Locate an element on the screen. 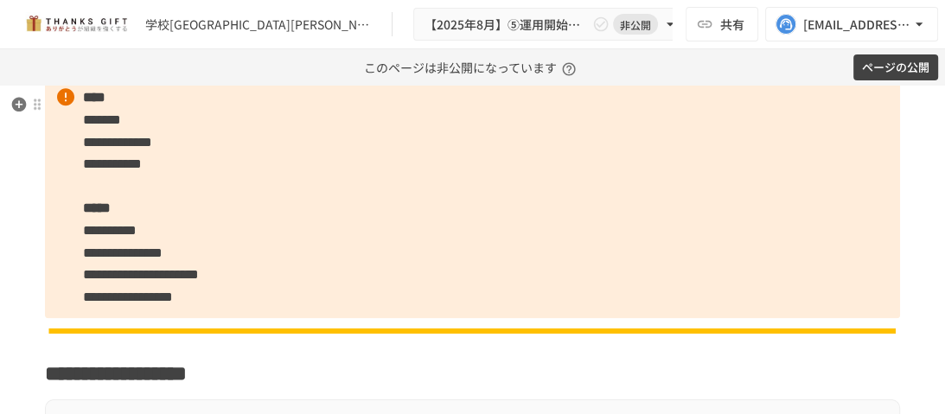 Image resolution: width=945 pixels, height=414 pixels. span: 共有 is located at coordinates (733, 24).